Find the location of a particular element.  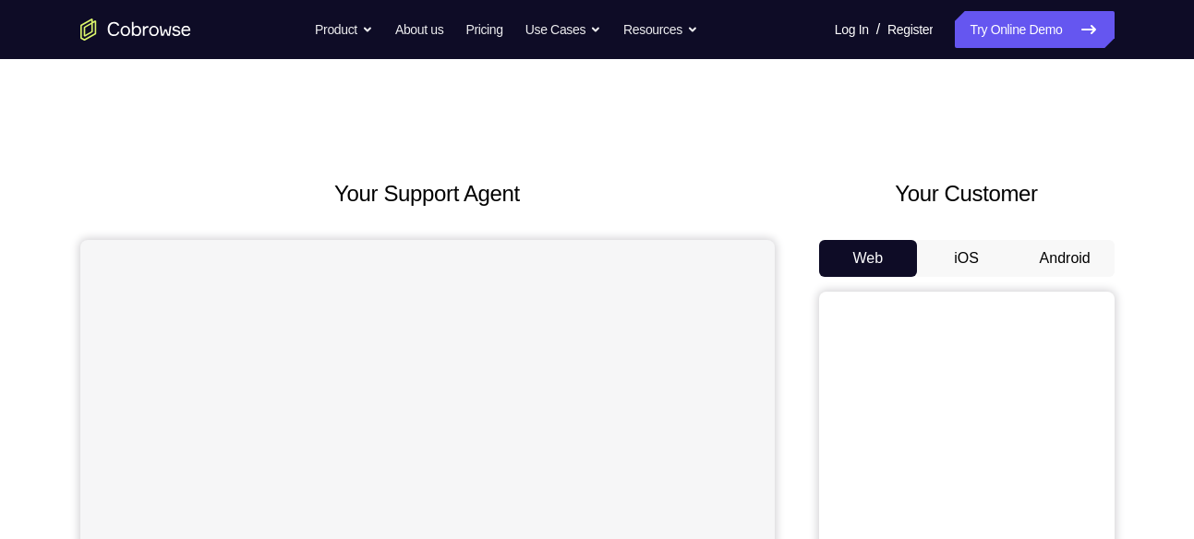

a: About us is located at coordinates (419, 30).